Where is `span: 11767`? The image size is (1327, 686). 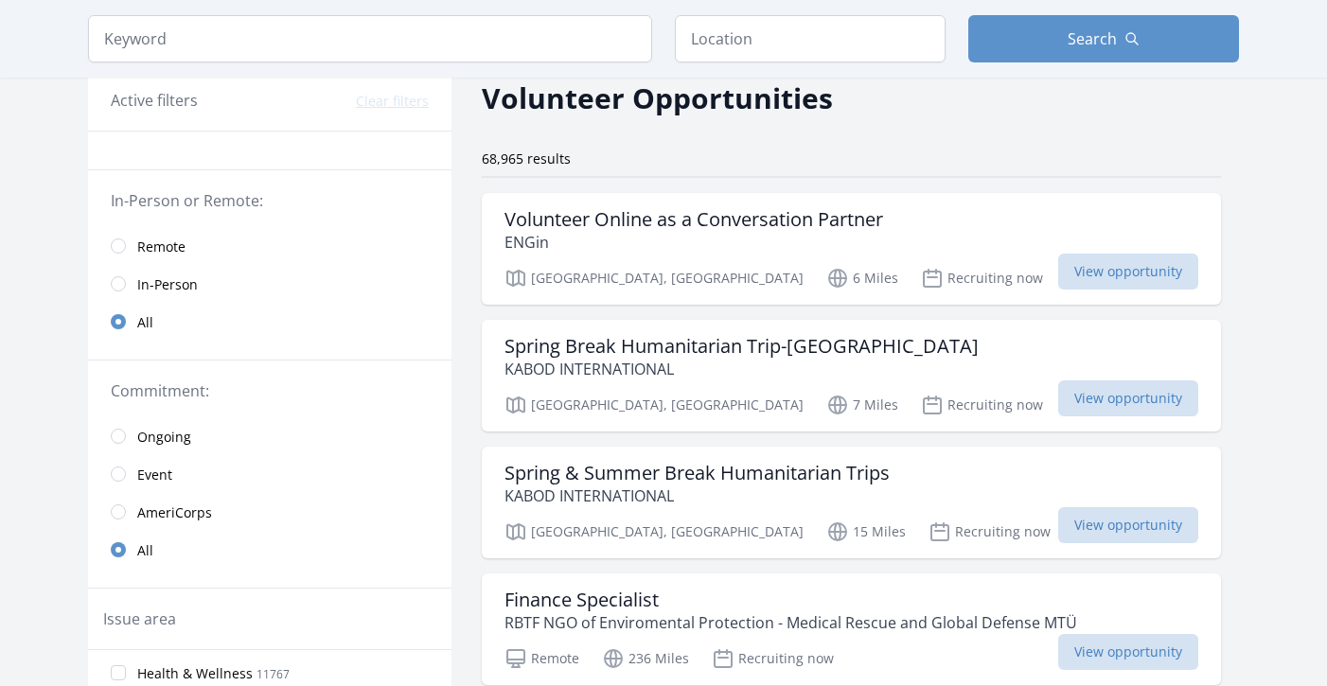
span: 11767 is located at coordinates (273, 674).